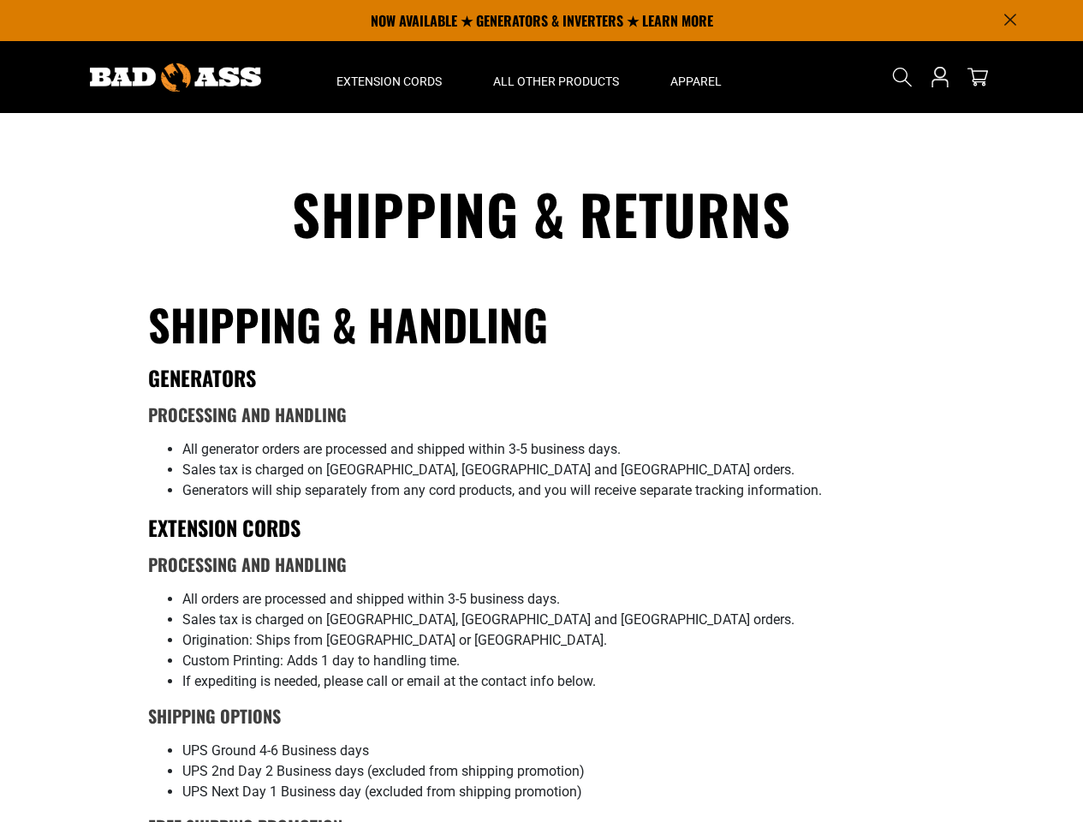 The height and width of the screenshot is (822, 1083). What do you see at coordinates (389, 81) in the screenshot?
I see `span: Extension Cords` at bounding box center [389, 81].